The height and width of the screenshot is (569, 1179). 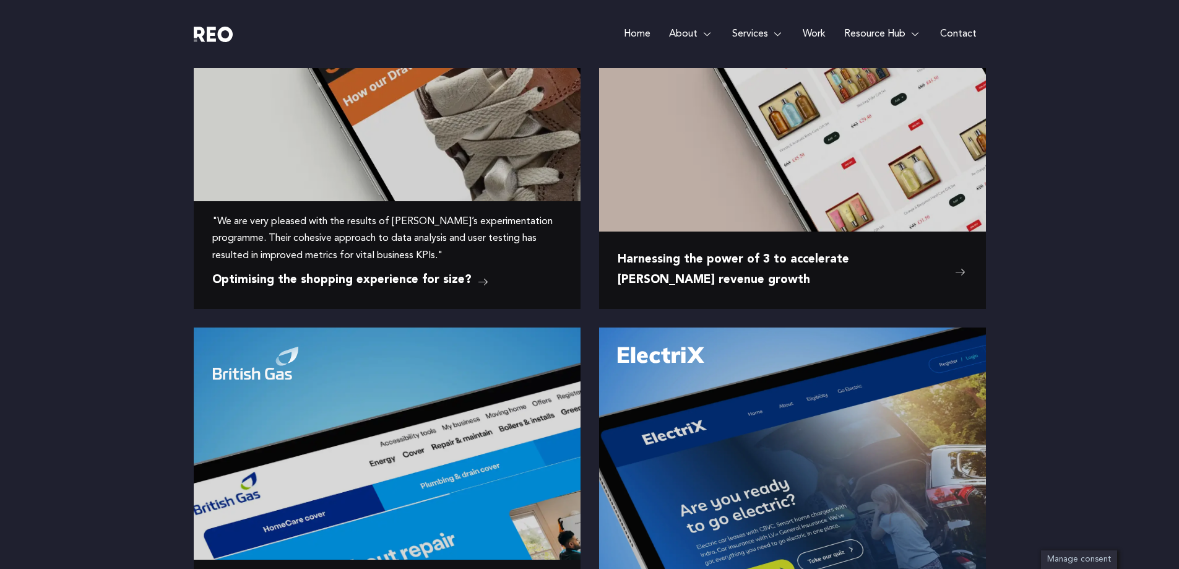 I want to click on a: Optimising the shopping experience for size?, so click(x=351, y=280).